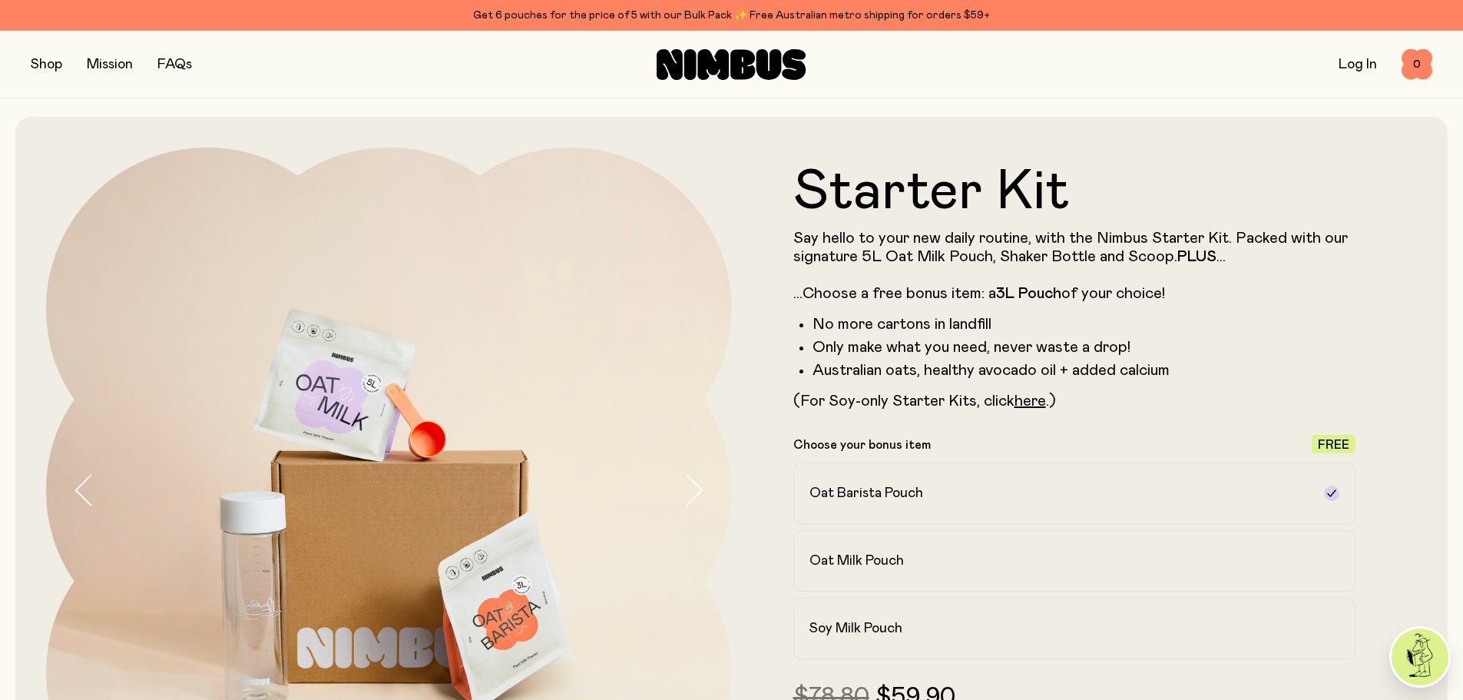 The height and width of the screenshot is (700, 1463). What do you see at coordinates (1085, 370) in the screenshot?
I see `li: Australian oats, healthy avocado oil + added calcium` at bounding box center [1085, 370].